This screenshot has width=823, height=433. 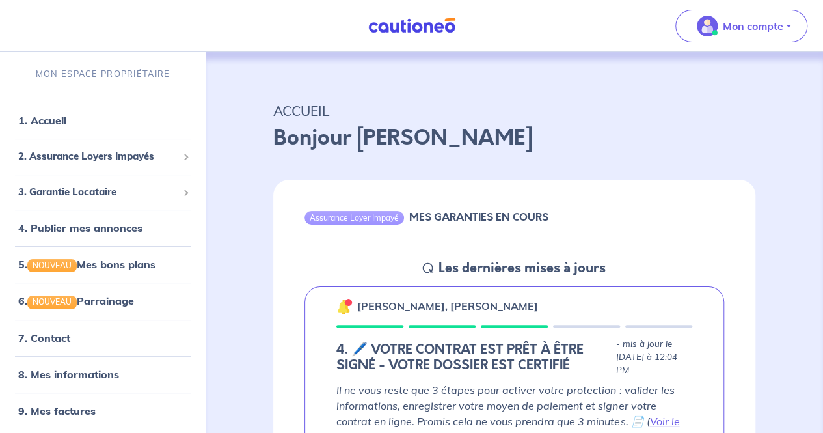 What do you see at coordinates (707, 26) in the screenshot?
I see `img: illu_account_valid_menu.svg` at bounding box center [707, 26].